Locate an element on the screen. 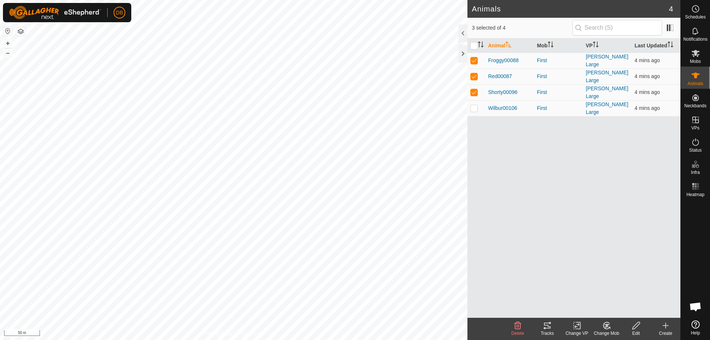  span: Notifications is located at coordinates (695, 39).